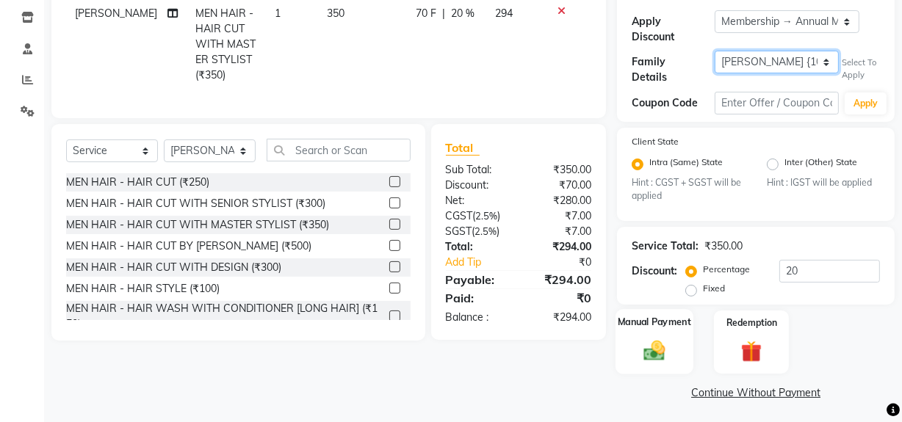 This screenshot has height=422, width=902. Describe the element at coordinates (655, 142) in the screenshot. I see `label: Client State` at that location.